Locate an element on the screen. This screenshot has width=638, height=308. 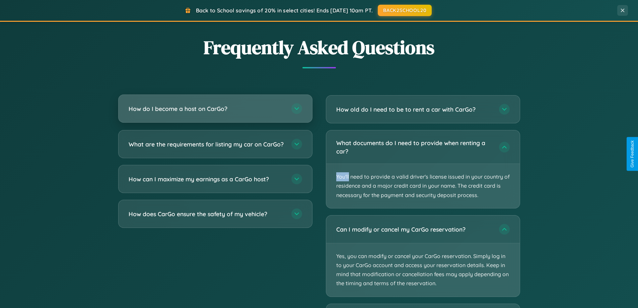
h3: How can I maximize my earnings as a CarGo host? is located at coordinates (207, 179).